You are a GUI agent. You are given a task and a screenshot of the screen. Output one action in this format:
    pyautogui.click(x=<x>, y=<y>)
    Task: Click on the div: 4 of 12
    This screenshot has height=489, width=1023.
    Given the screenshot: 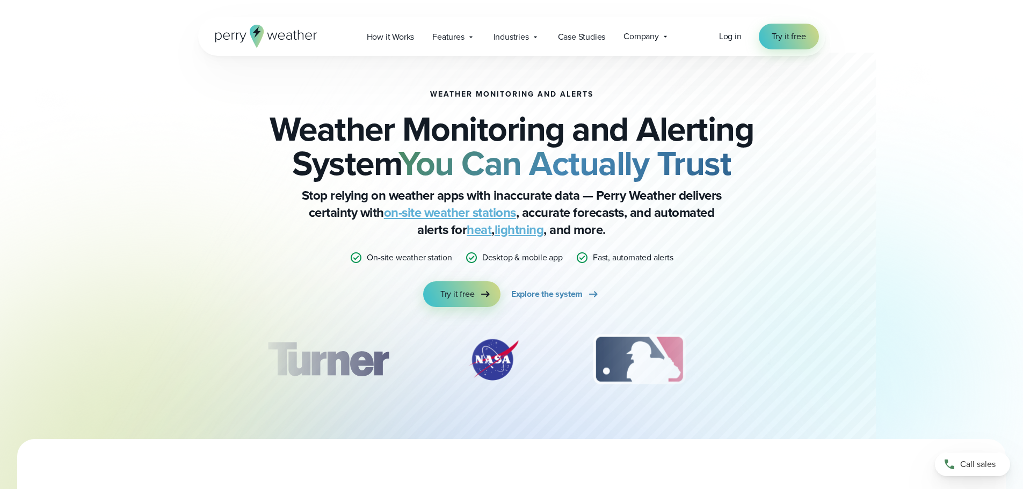 What is the action you would take?
    pyautogui.click(x=790, y=360)
    